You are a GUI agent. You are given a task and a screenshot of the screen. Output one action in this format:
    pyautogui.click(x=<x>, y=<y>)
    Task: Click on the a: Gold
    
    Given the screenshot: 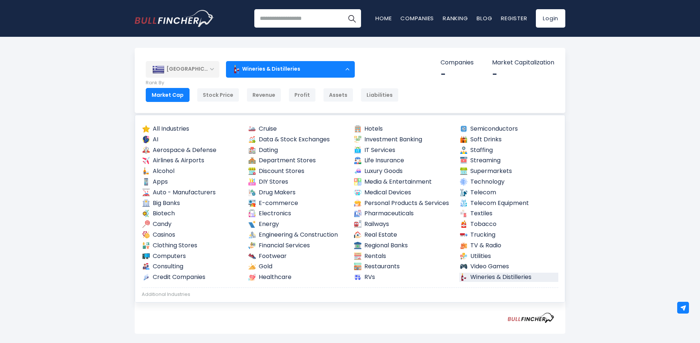 What is the action you would take?
    pyautogui.click(x=297, y=266)
    